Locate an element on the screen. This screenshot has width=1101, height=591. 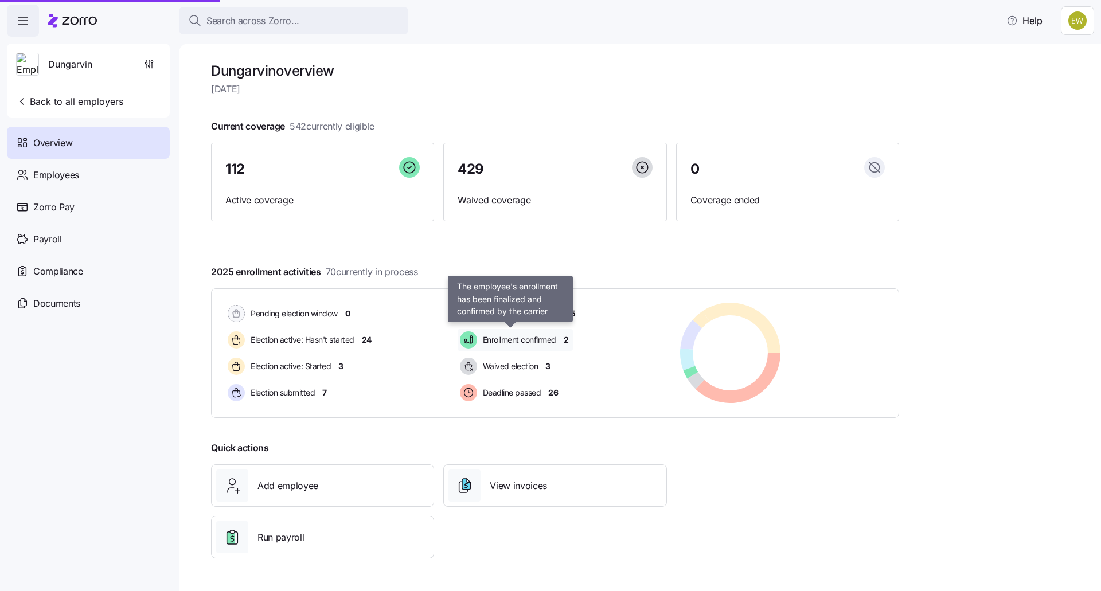
span: 2 is located at coordinates (566, 340).